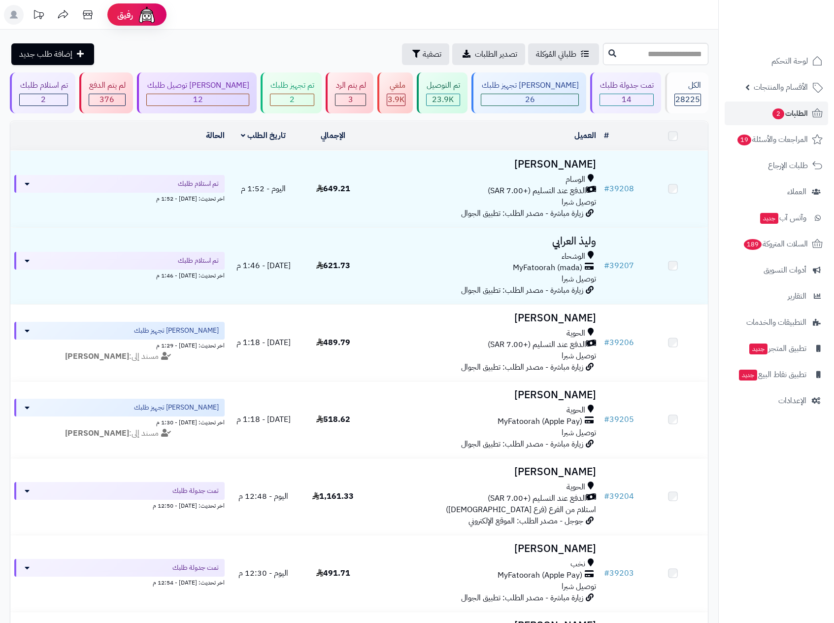 The image size is (834, 623). I want to click on a: طلبات الإرجاع, so click(776, 166).